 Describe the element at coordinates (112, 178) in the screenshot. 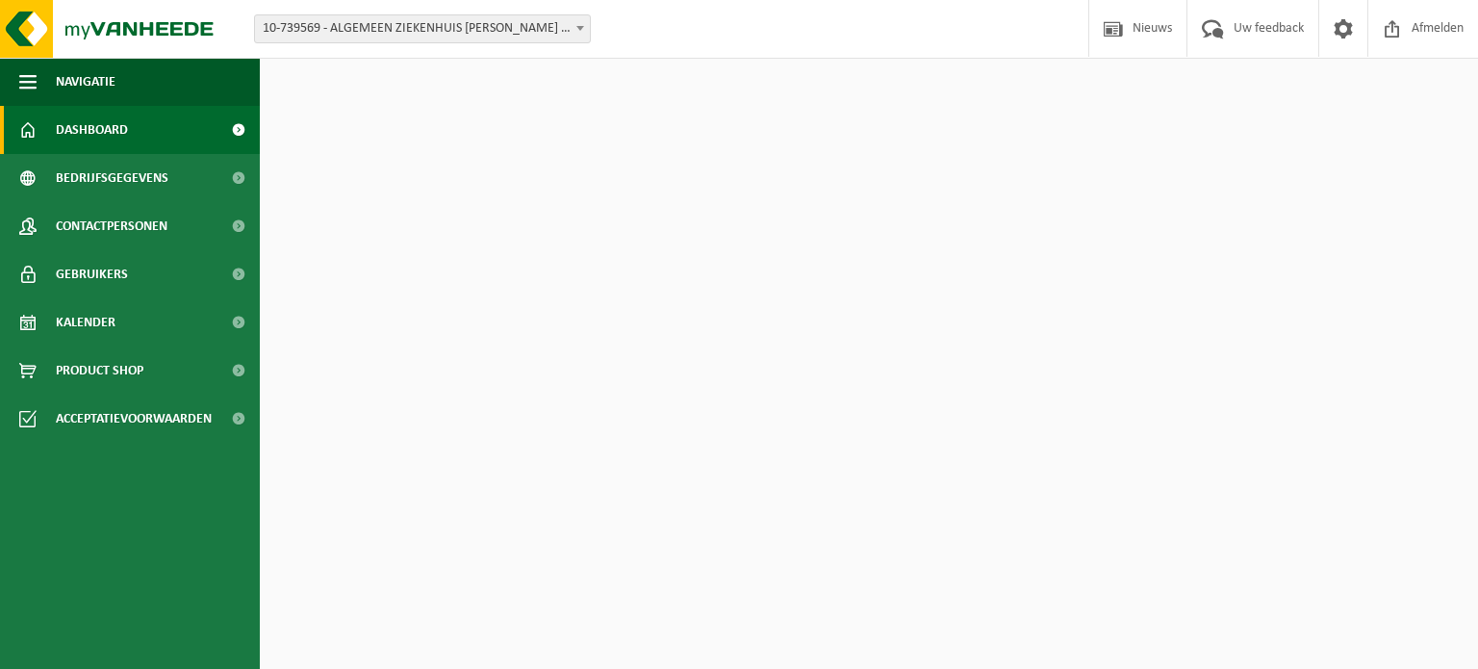

I see `span: Bedrijfsgegevens` at that location.